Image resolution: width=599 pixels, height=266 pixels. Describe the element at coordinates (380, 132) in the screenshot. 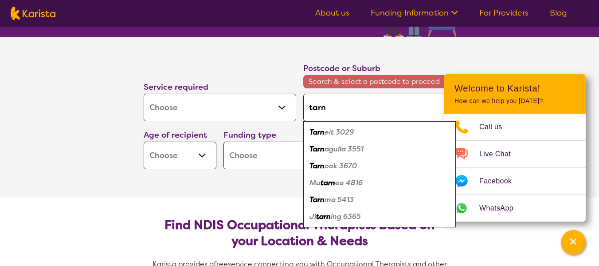

I see `div: Tarneit 3029` at that location.